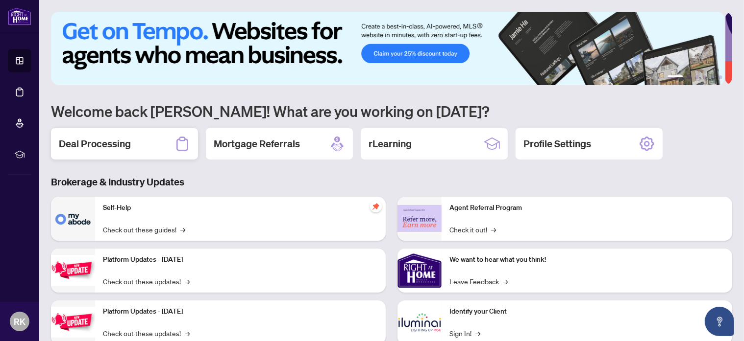  What do you see at coordinates (586, 208) in the screenshot?
I see `p: Agent Referral Program` at bounding box center [586, 208].